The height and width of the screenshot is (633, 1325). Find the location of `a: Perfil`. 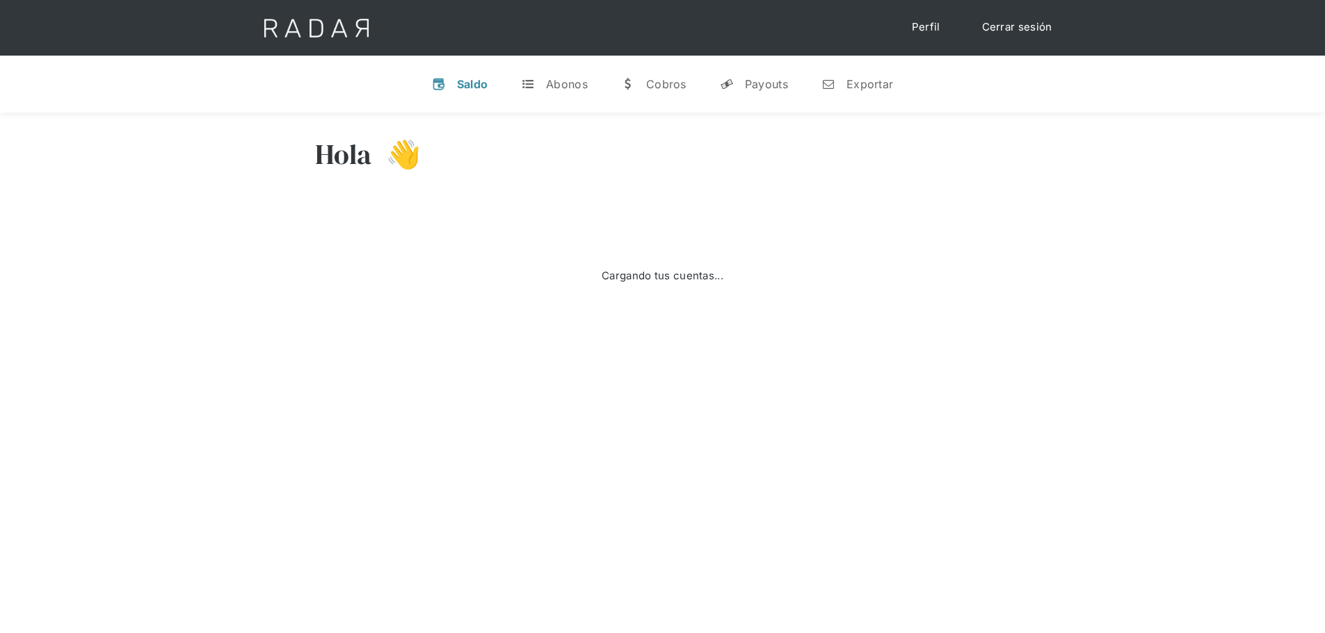

a: Perfil is located at coordinates (926, 27).